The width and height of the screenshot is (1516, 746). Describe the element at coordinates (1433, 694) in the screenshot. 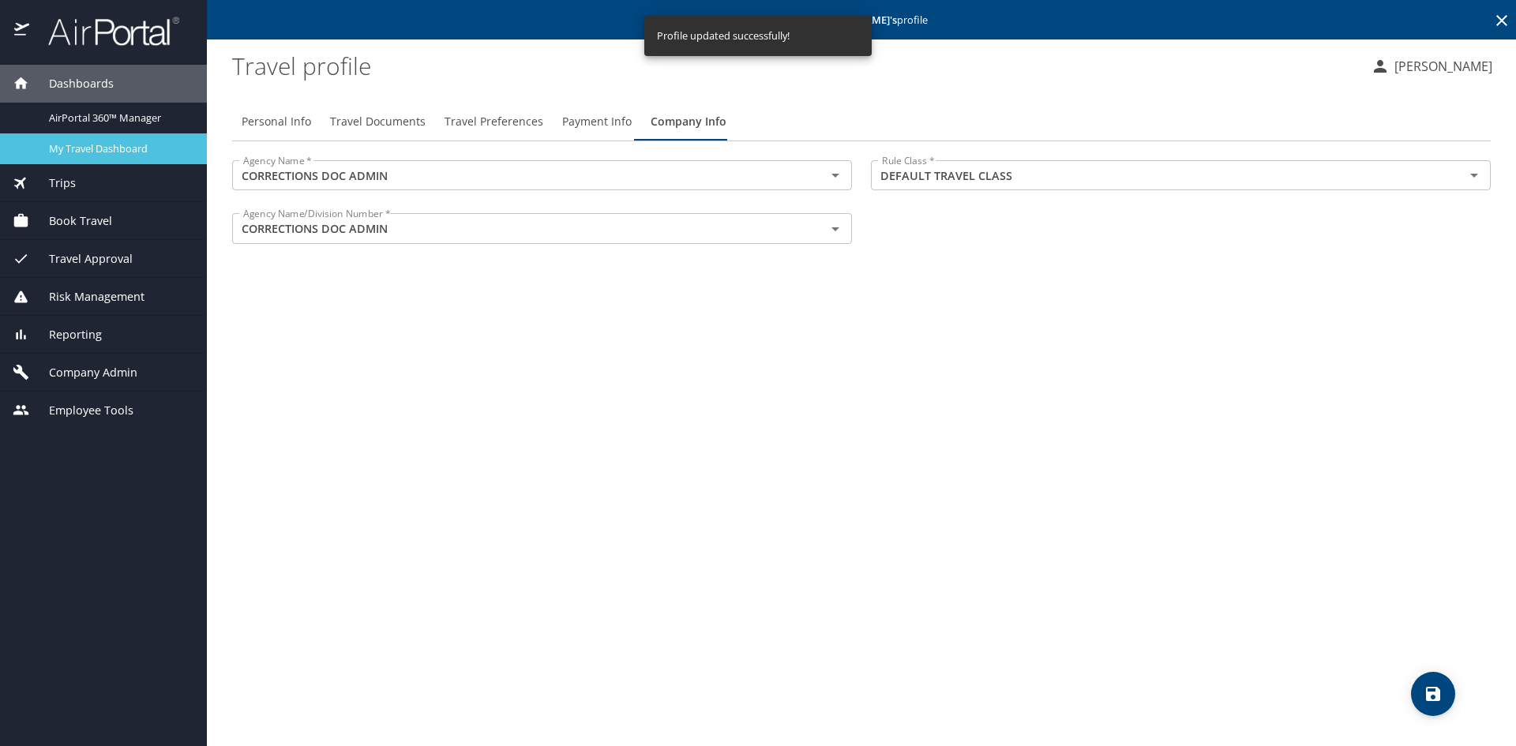

I see `button: save` at that location.